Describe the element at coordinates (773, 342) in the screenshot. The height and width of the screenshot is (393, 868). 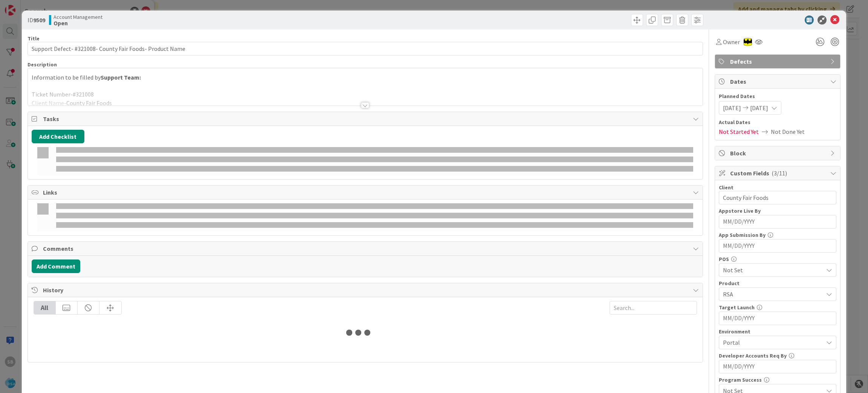
I see `span: Portal` at that location.